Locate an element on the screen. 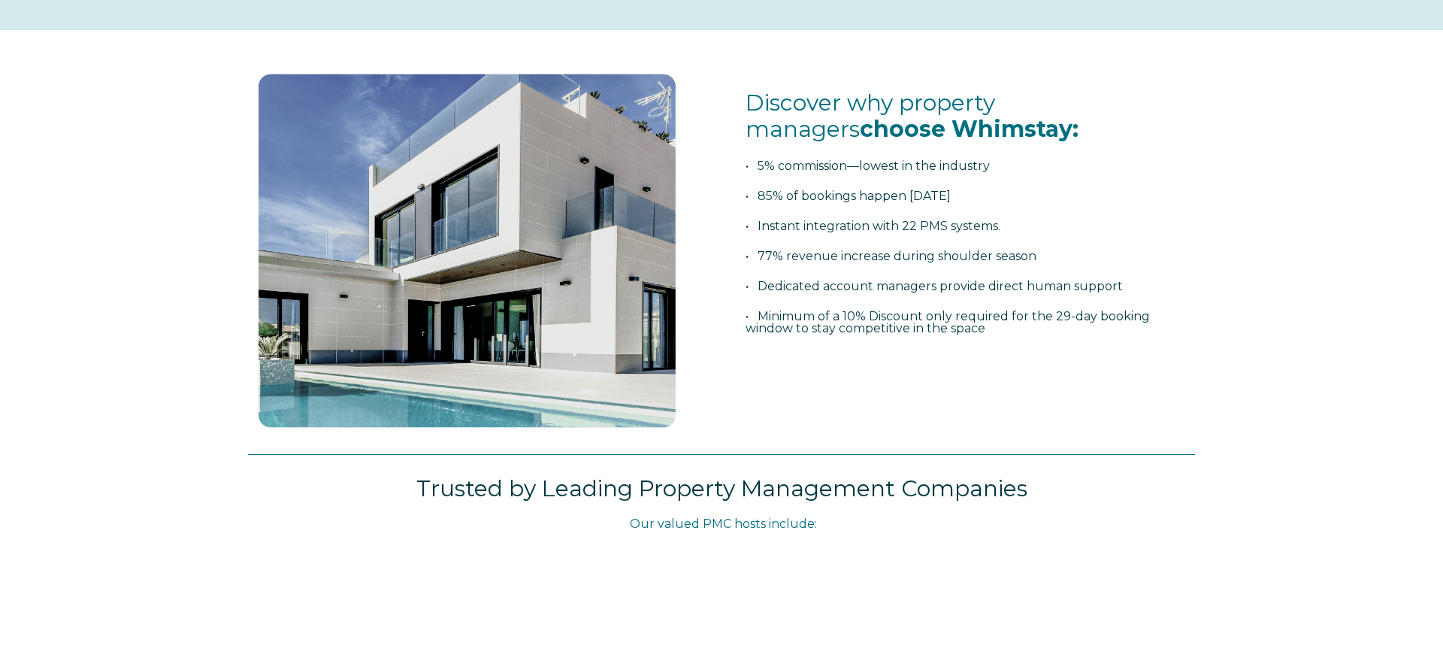 The image size is (1443, 664). span: • Instant integration with 22 PMS systems. is located at coordinates (873, 226).